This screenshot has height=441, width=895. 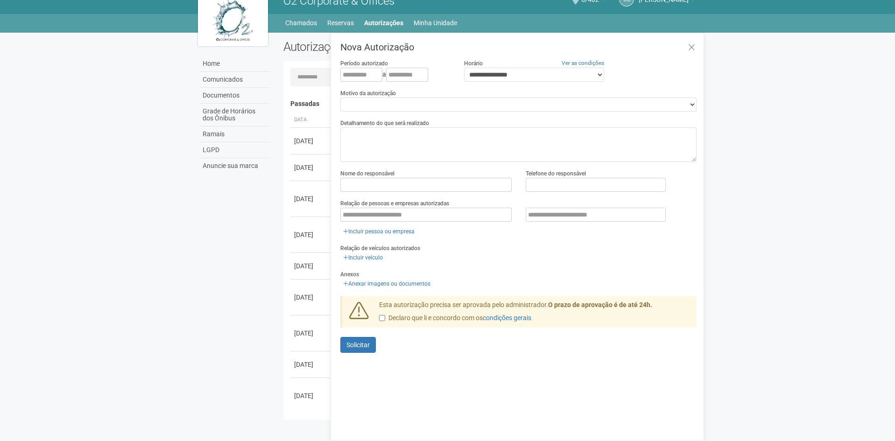 What do you see at coordinates (385, 123) in the screenshot?
I see `label: Detalhamento do que será realizado` at bounding box center [385, 123].